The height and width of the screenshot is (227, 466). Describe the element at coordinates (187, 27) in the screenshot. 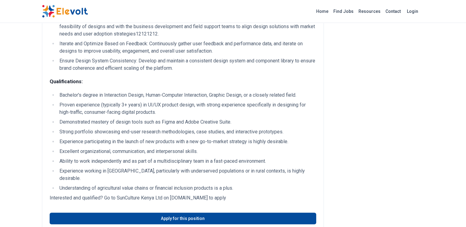

I see `li: Collaborate with Technical and Commercial Teams: Work closely with the technical development team...` at that location.